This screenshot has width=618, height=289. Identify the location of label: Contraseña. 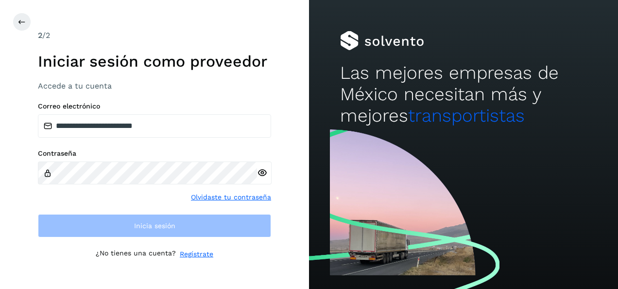
(154, 153).